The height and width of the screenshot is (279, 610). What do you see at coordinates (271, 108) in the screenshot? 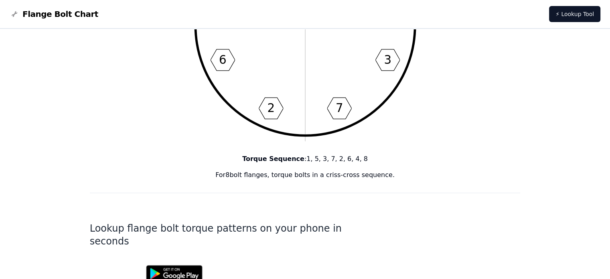
I see `text: 2` at bounding box center [271, 108].